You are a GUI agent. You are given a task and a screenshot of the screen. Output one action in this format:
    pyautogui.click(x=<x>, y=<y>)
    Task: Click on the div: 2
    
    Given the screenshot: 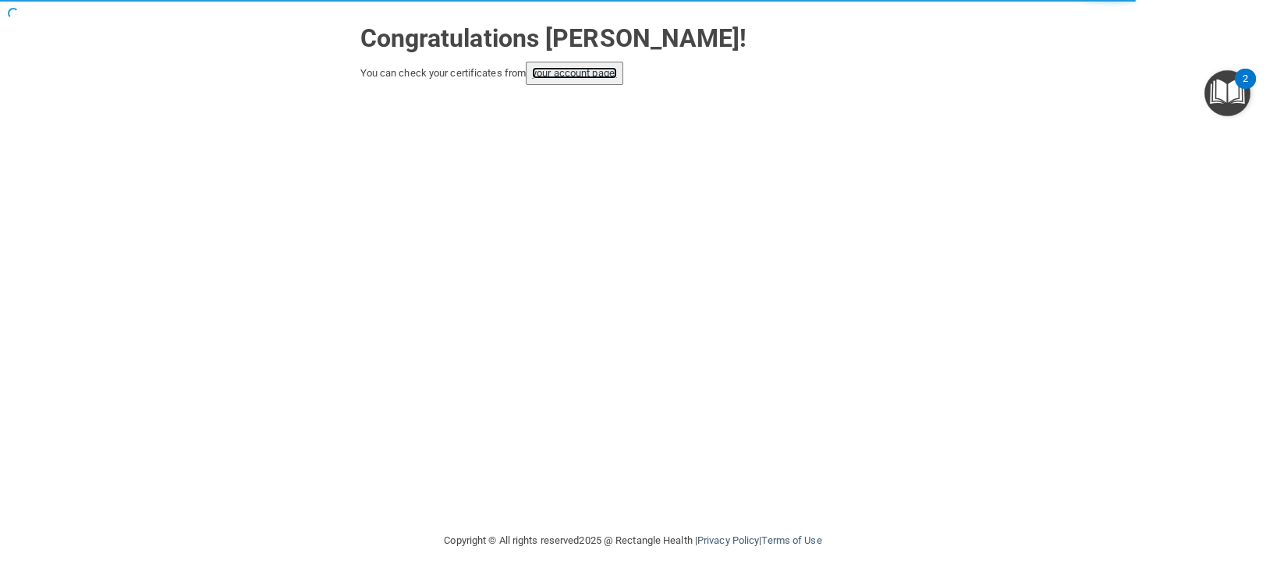 What is the action you would take?
    pyautogui.click(x=1245, y=89)
    